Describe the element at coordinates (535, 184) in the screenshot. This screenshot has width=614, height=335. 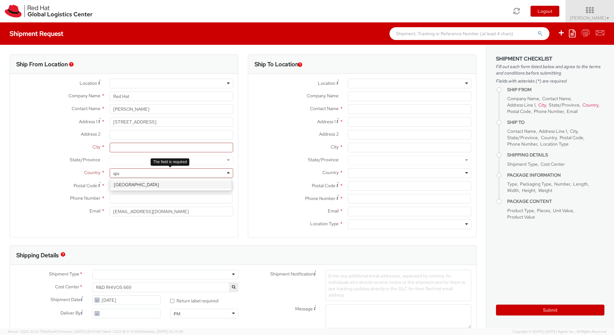
I see `span: Packaging Type` at that location.